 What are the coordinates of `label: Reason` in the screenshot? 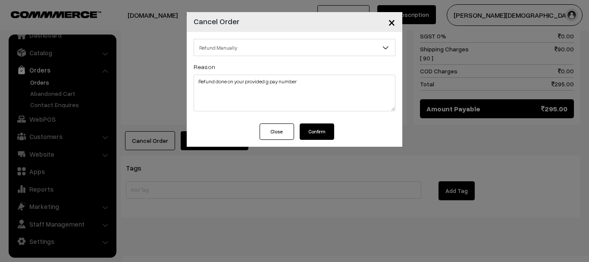 It's located at (204, 66).